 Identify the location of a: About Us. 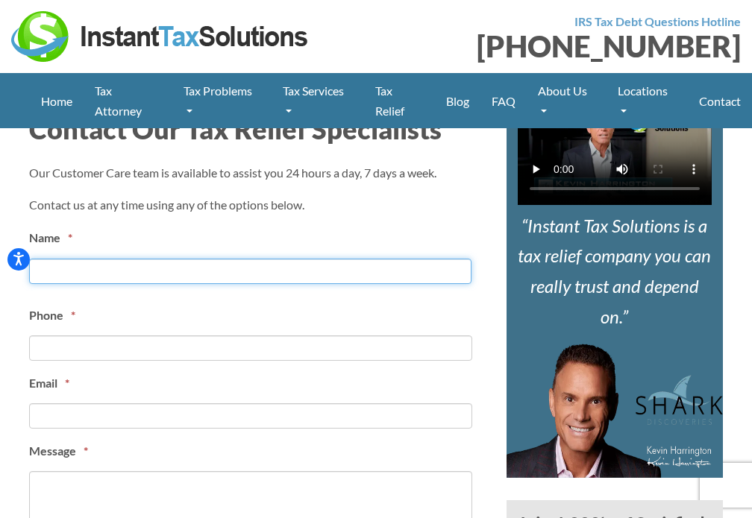
(567, 101).